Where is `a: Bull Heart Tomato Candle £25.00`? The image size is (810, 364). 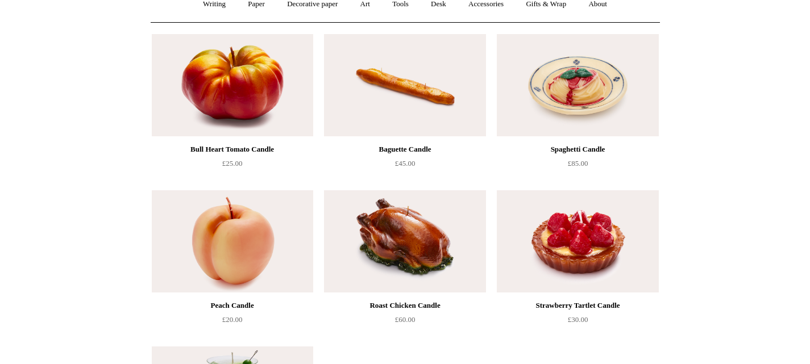 a: Bull Heart Tomato Candle £25.00 is located at coordinates (233, 166).